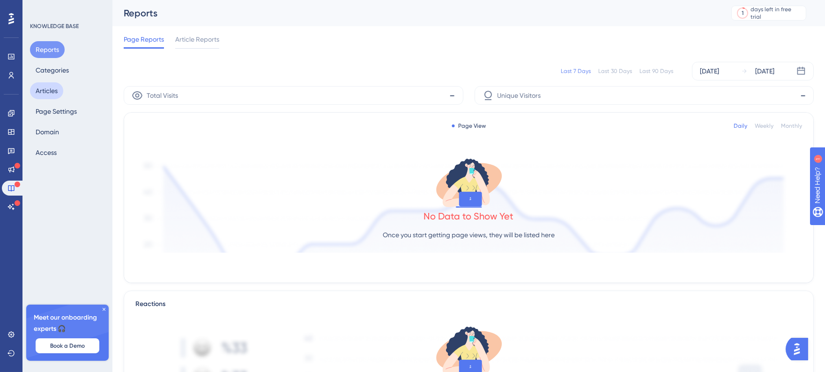  I want to click on div: Daily, so click(740, 126).